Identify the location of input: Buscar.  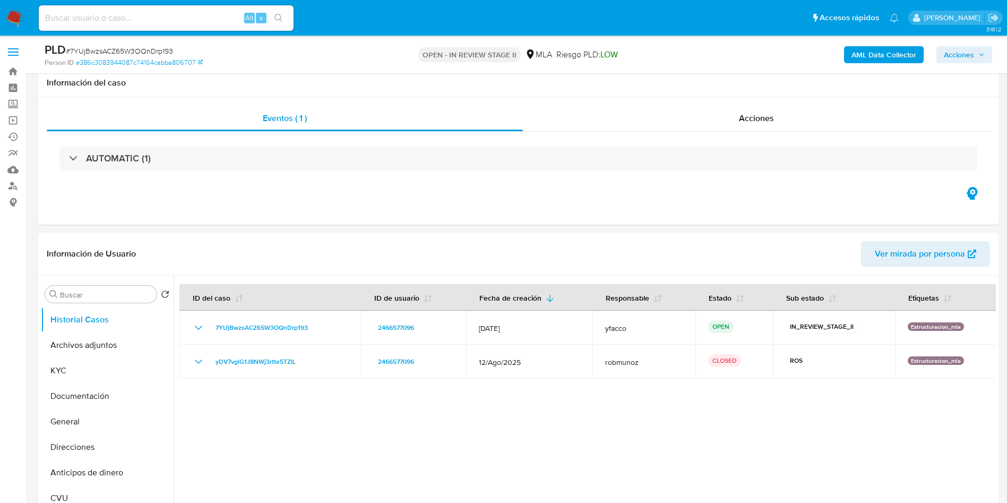
(106, 295).